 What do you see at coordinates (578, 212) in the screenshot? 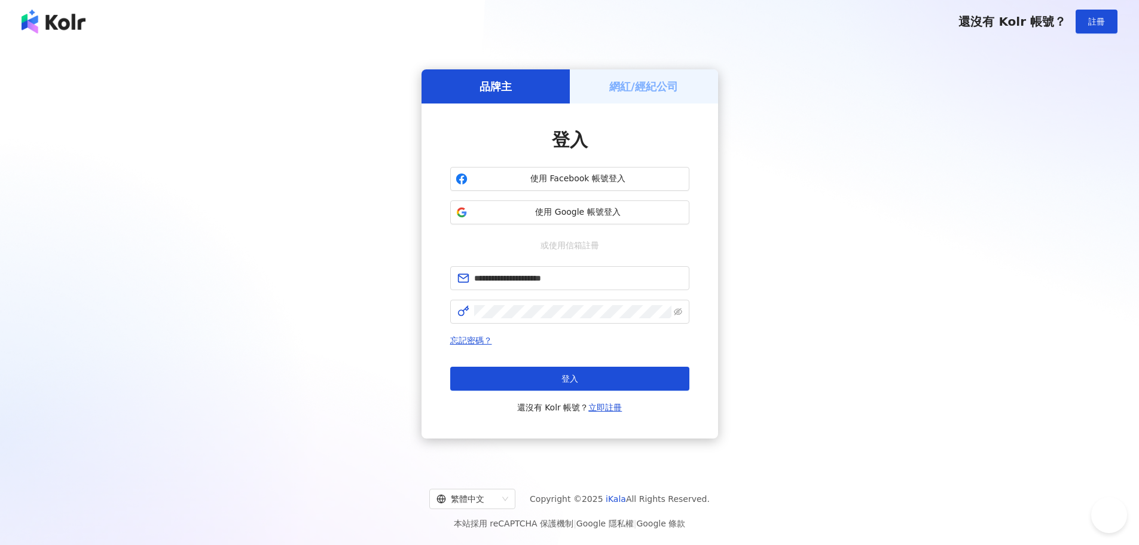
I see `span: 使用 Google 帳號登入` at bounding box center [578, 212].